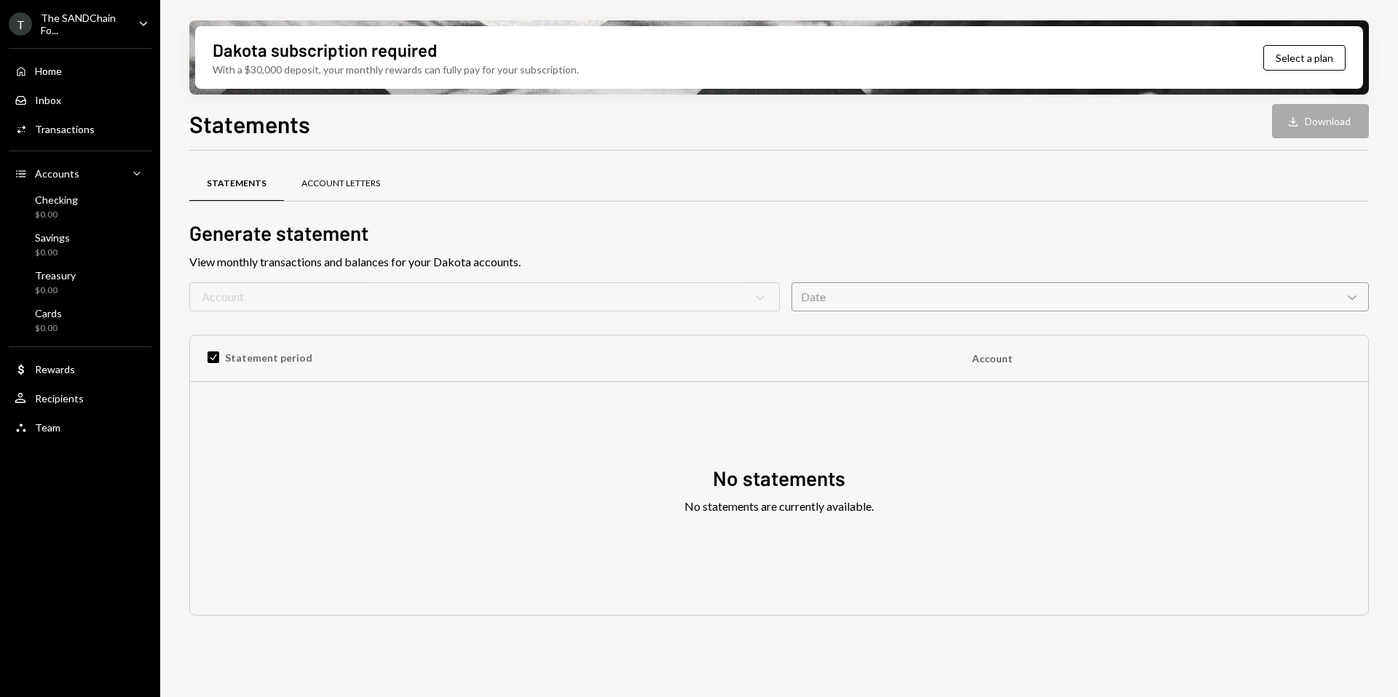 The width and height of the screenshot is (1398, 697). Describe the element at coordinates (80, 320) in the screenshot. I see `a: Cards$0.00` at that location.